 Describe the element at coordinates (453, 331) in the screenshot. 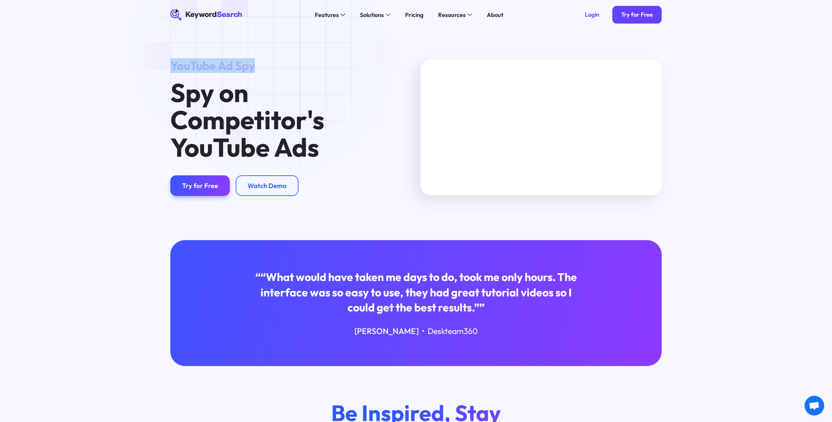

I see `div: Deskteam360` at that location.